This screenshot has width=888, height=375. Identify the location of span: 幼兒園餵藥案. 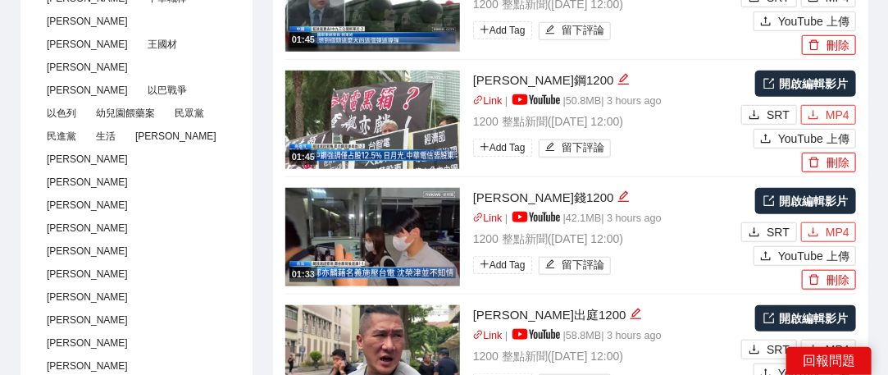
(125, 113).